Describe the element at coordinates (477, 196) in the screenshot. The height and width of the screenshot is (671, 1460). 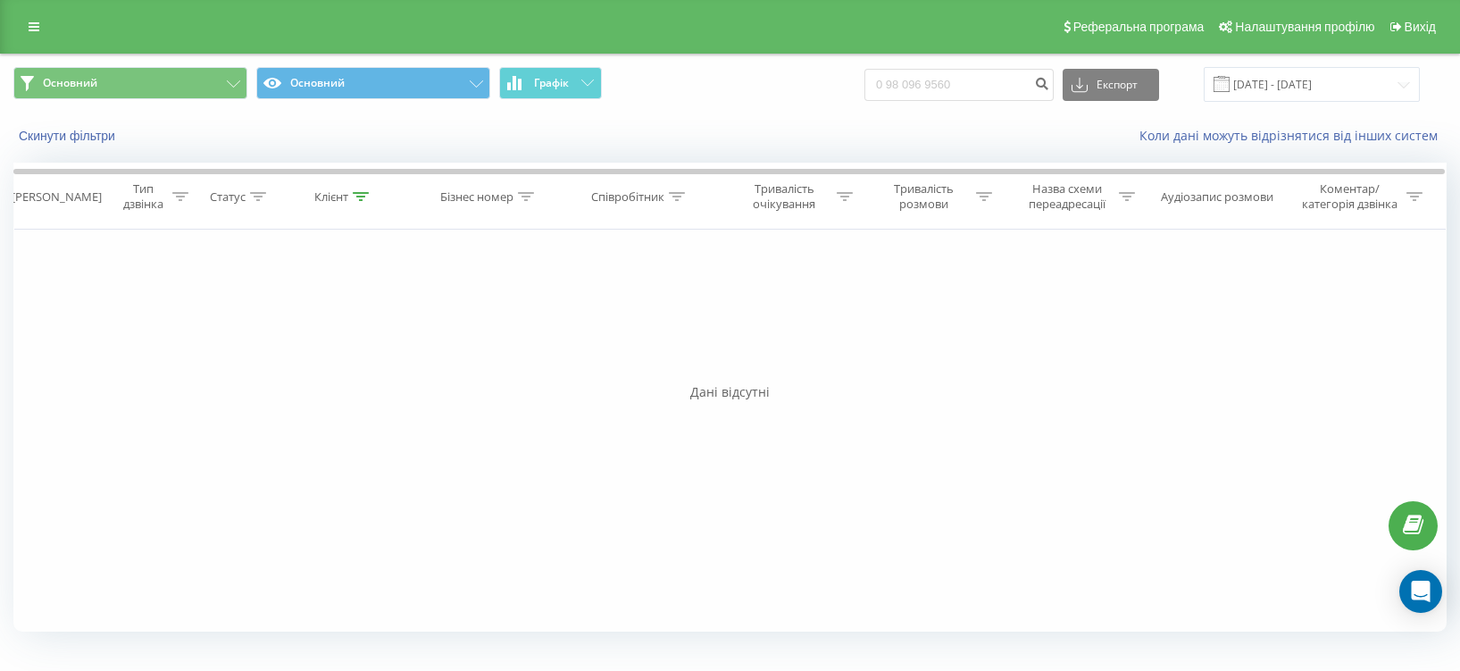
I see `div: Бізнес номер` at that location.